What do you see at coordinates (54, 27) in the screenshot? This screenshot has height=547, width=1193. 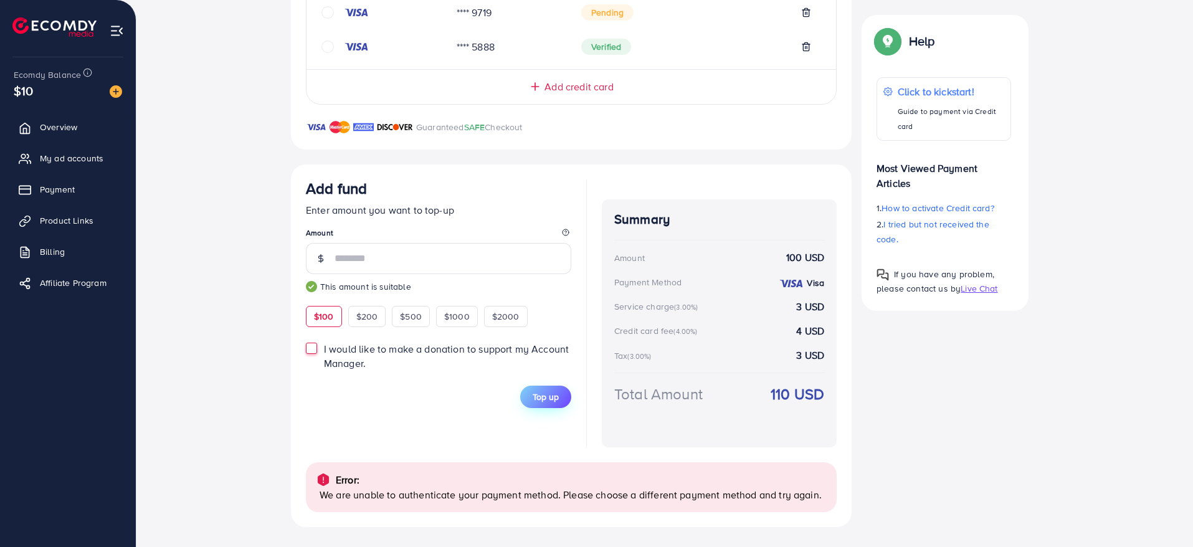 I see `a: logo` at bounding box center [54, 27].